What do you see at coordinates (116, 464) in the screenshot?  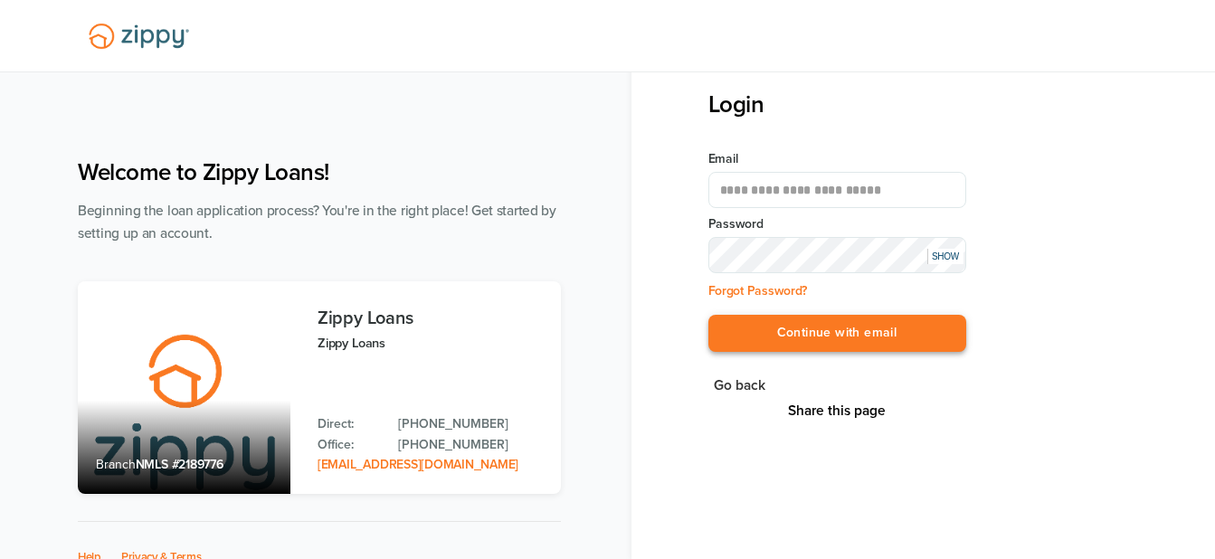 I see `span: Branch` at bounding box center [116, 464].